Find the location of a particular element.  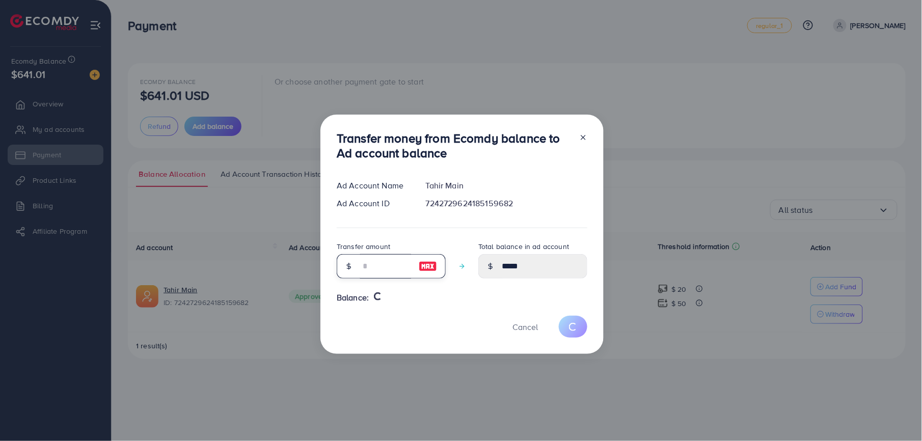

div: Ad Account Name is located at coordinates (373, 185).